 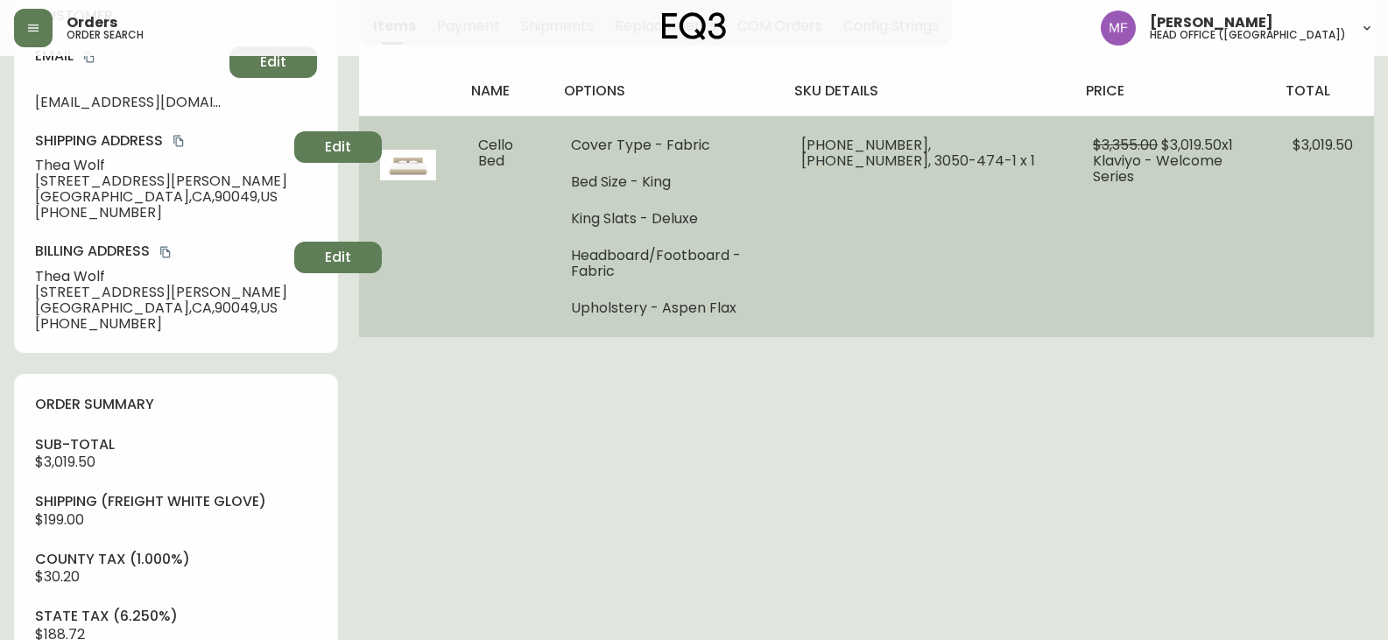 I want to click on li: Cover Type - Fabric, so click(x=665, y=145).